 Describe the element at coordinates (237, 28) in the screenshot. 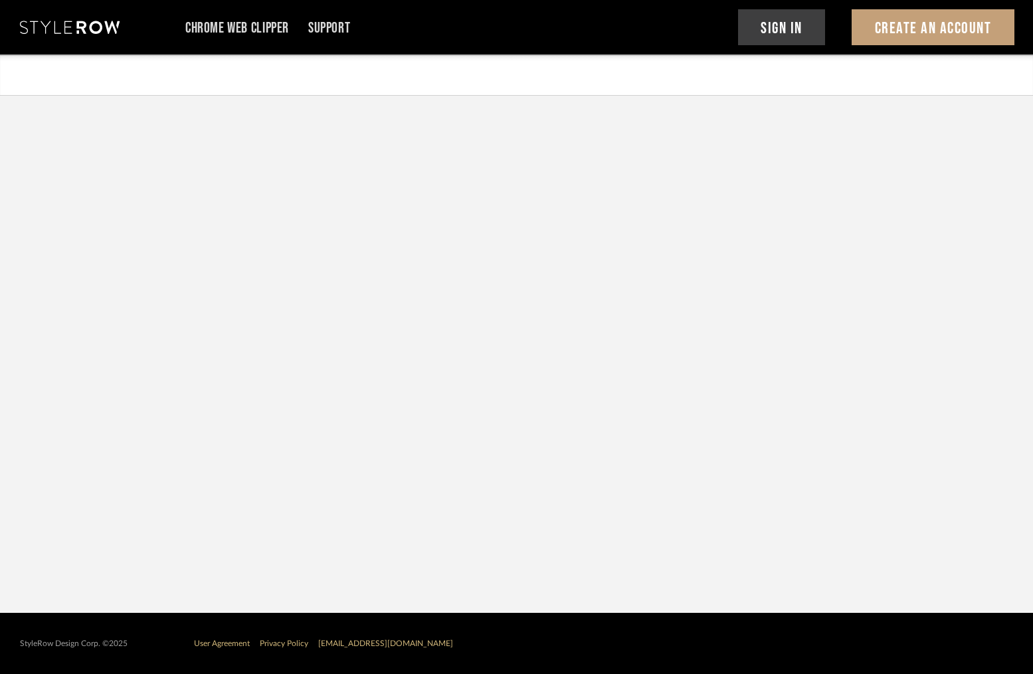

I see `a: Chrome Web Clipper` at that location.